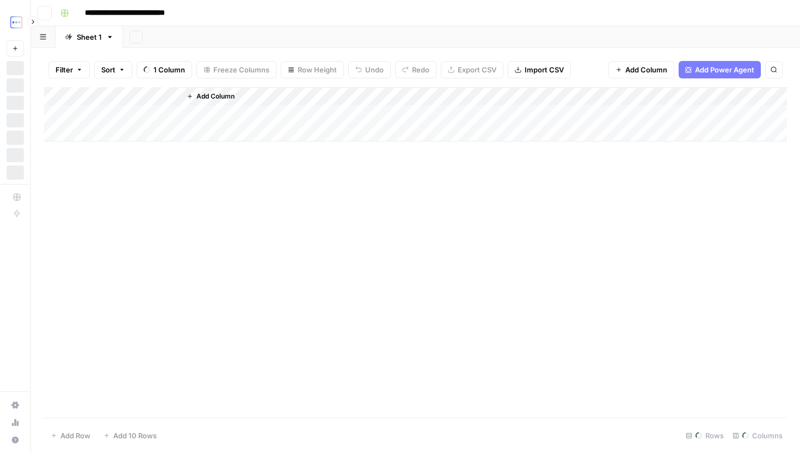  Describe the element at coordinates (69, 70) in the screenshot. I see `button: Filter` at that location.